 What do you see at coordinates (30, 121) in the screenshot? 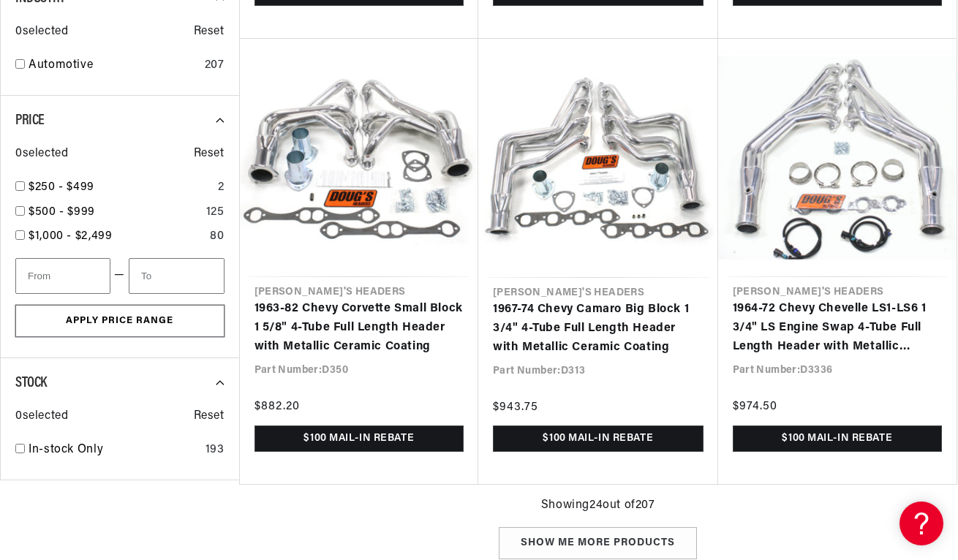
I see `span: Price` at bounding box center [30, 121].